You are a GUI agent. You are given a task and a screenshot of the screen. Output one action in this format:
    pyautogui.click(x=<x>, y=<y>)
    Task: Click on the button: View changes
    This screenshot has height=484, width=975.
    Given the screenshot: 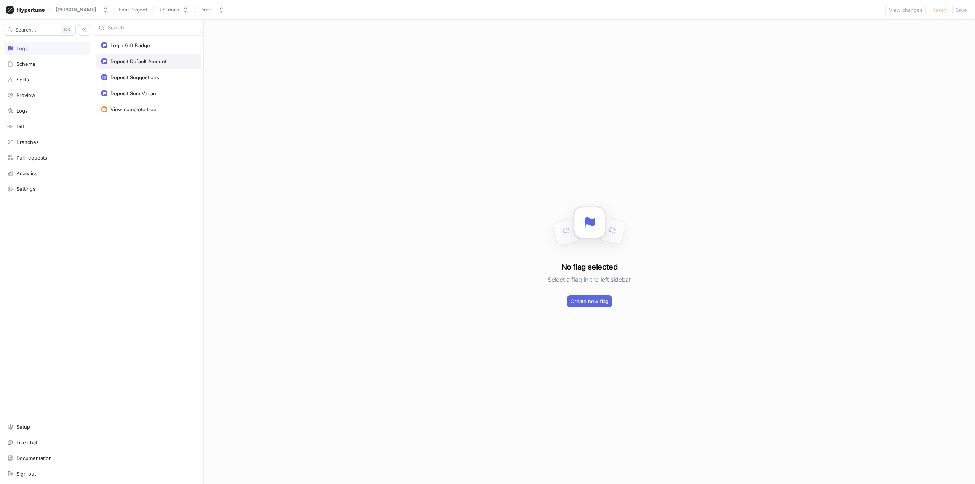 What is the action you would take?
    pyautogui.click(x=906, y=10)
    